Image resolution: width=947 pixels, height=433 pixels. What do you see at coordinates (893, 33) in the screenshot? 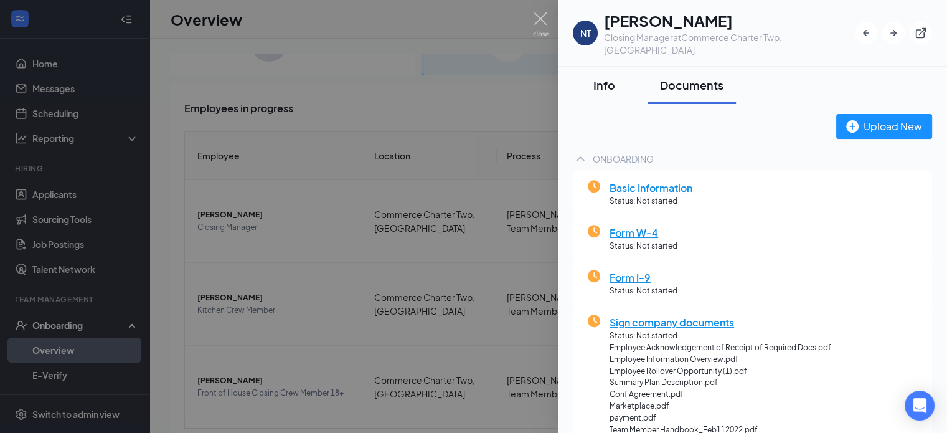
I see `button: ArrowRight` at bounding box center [893, 33].